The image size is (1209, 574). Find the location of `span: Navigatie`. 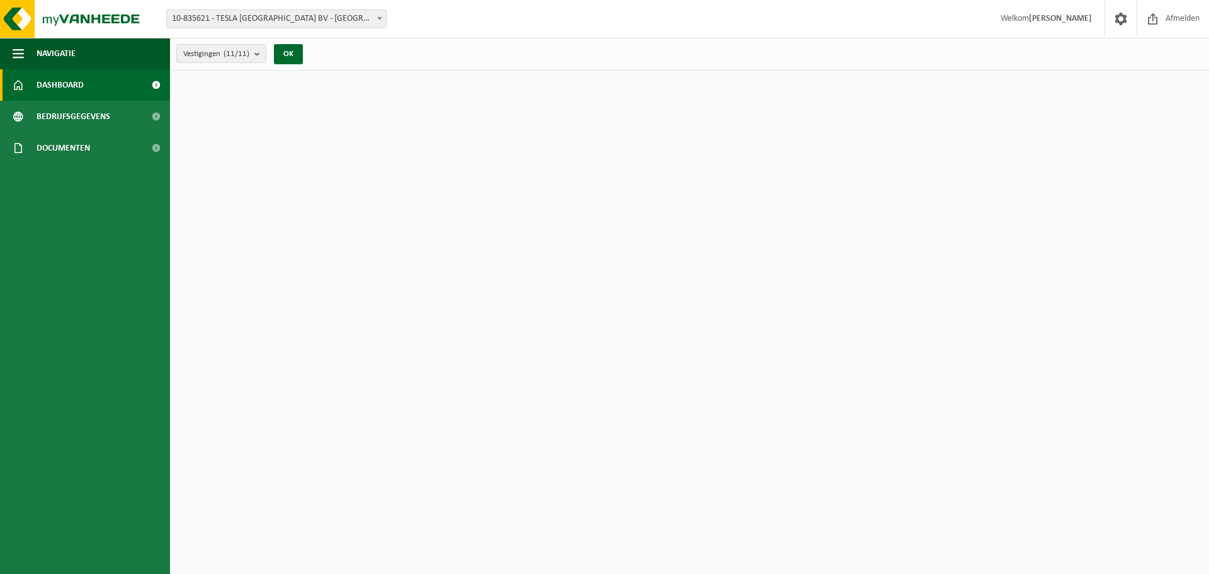

span: Navigatie is located at coordinates (56, 54).